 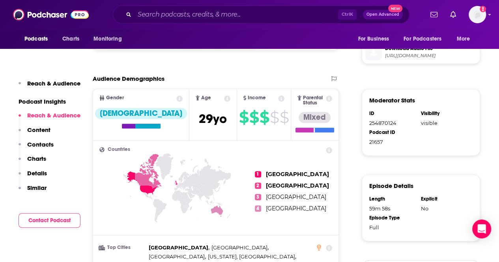 What do you see at coordinates (477, 15) in the screenshot?
I see `img: User Profile` at bounding box center [477, 15].